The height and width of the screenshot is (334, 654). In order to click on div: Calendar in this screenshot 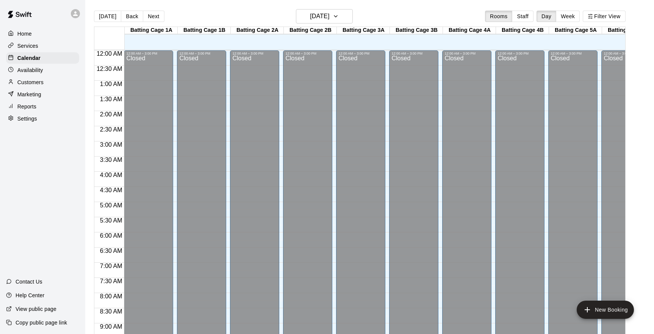, I will do `click(42, 58)`.